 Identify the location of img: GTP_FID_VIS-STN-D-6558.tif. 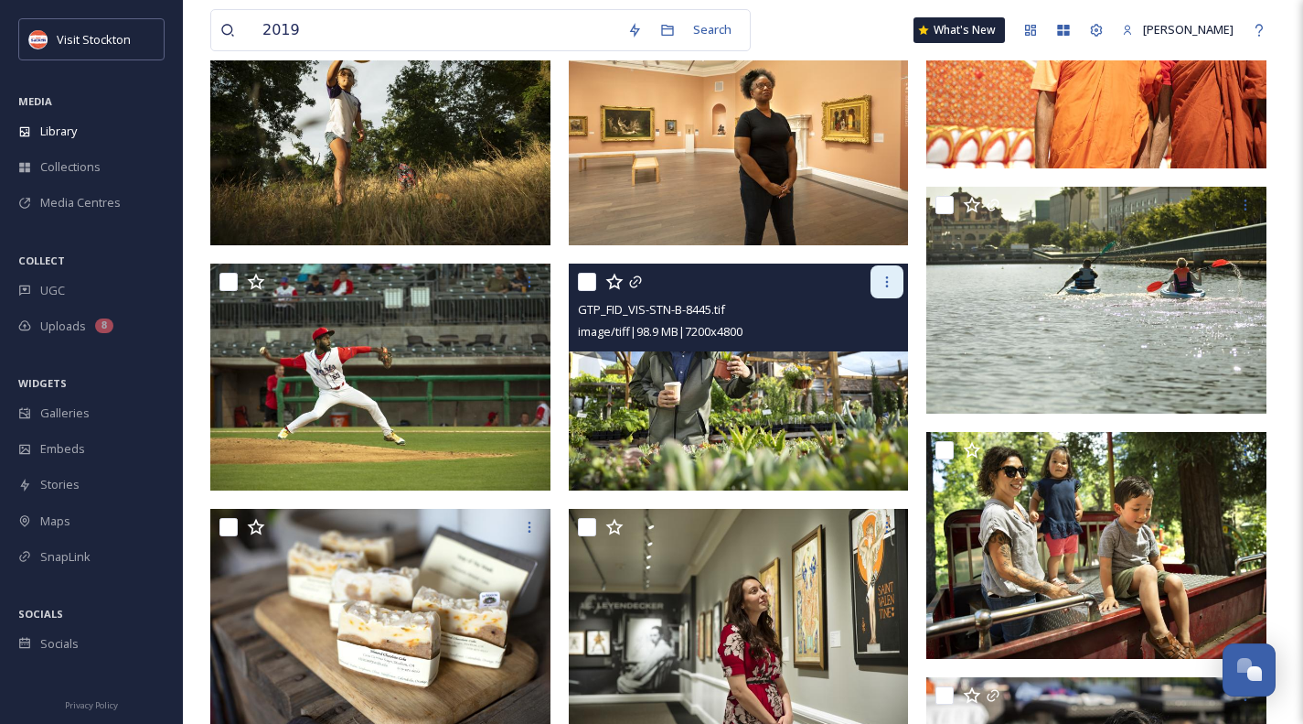
(1097, 545).